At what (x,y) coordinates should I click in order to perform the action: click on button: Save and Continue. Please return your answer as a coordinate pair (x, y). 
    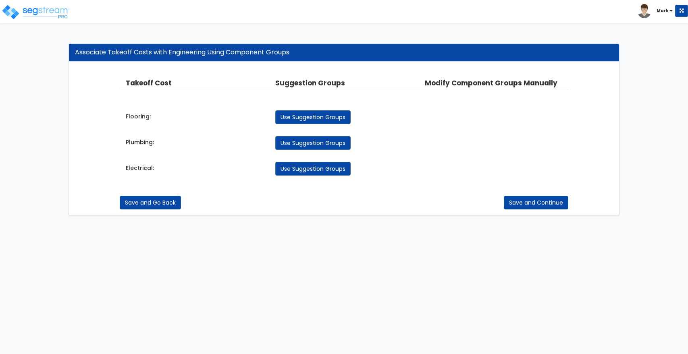
    Looking at the image, I should click on (536, 203).